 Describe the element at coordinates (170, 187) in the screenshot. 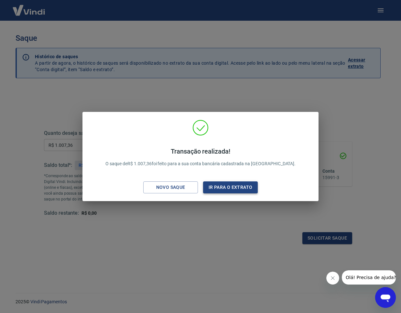

I see `button: Novo saque` at that location.